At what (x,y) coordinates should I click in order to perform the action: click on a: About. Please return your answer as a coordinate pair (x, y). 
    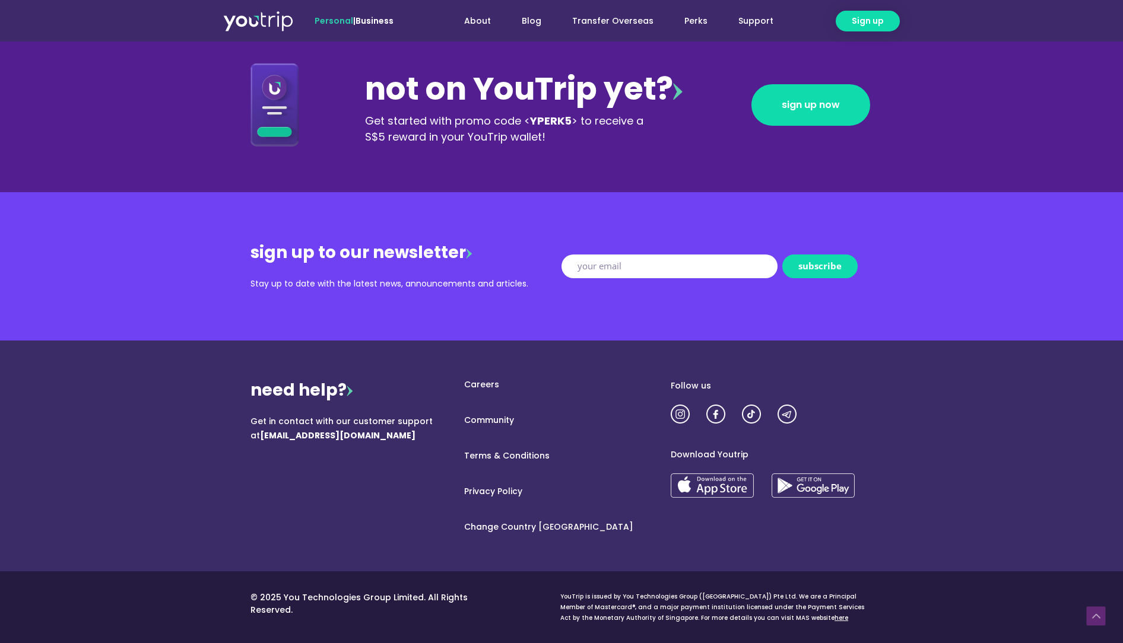
    Looking at the image, I should click on (477, 21).